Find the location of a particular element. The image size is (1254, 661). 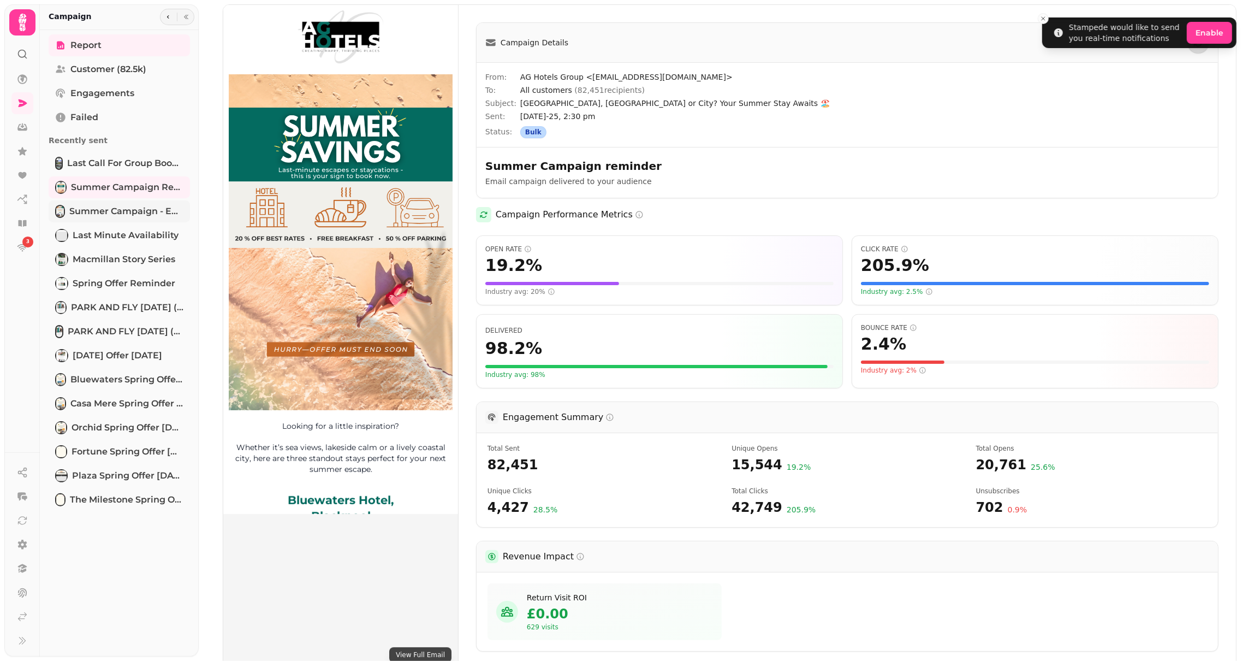

span: Summer Campaign - Emailer [final] is located at coordinates (126, 211).